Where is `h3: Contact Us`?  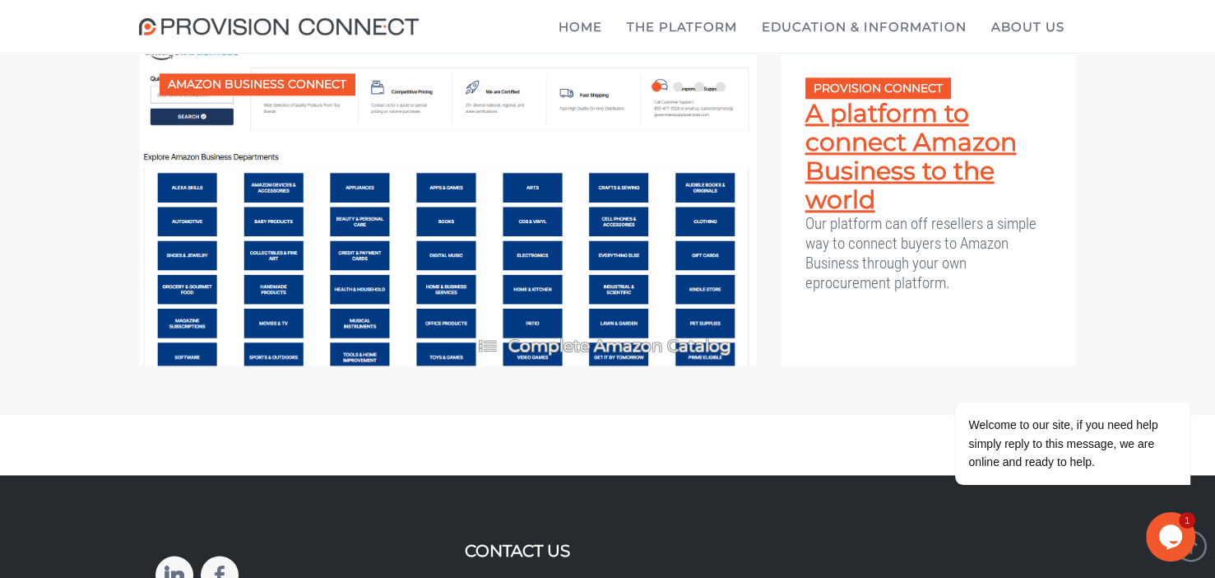
h3: Contact Us is located at coordinates (607, 550).